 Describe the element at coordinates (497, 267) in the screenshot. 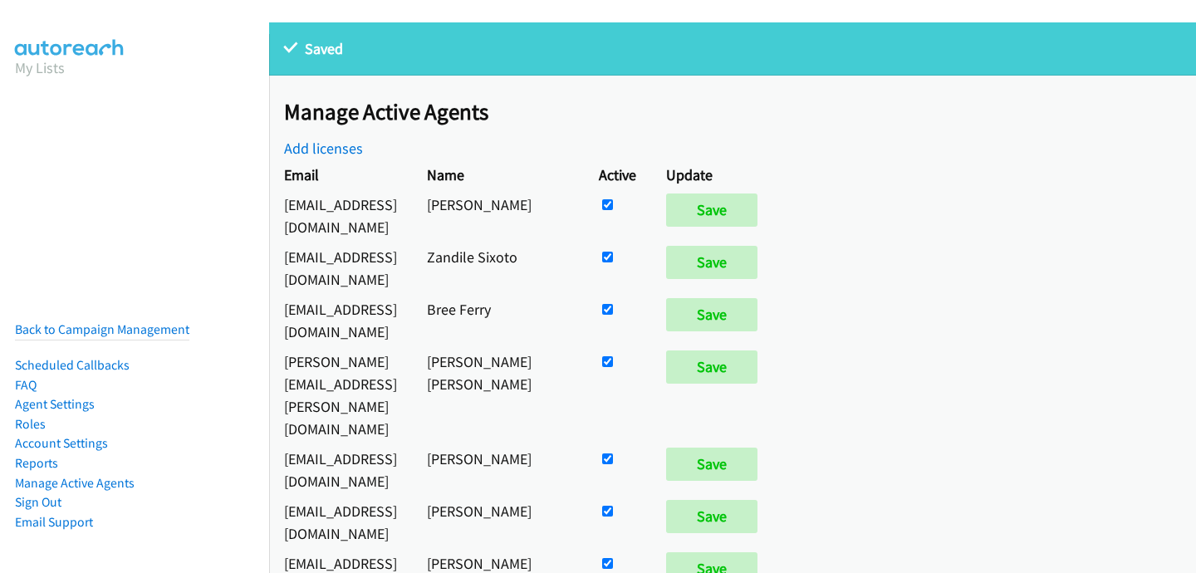

I see `td: Zandile Sixoto` at that location.